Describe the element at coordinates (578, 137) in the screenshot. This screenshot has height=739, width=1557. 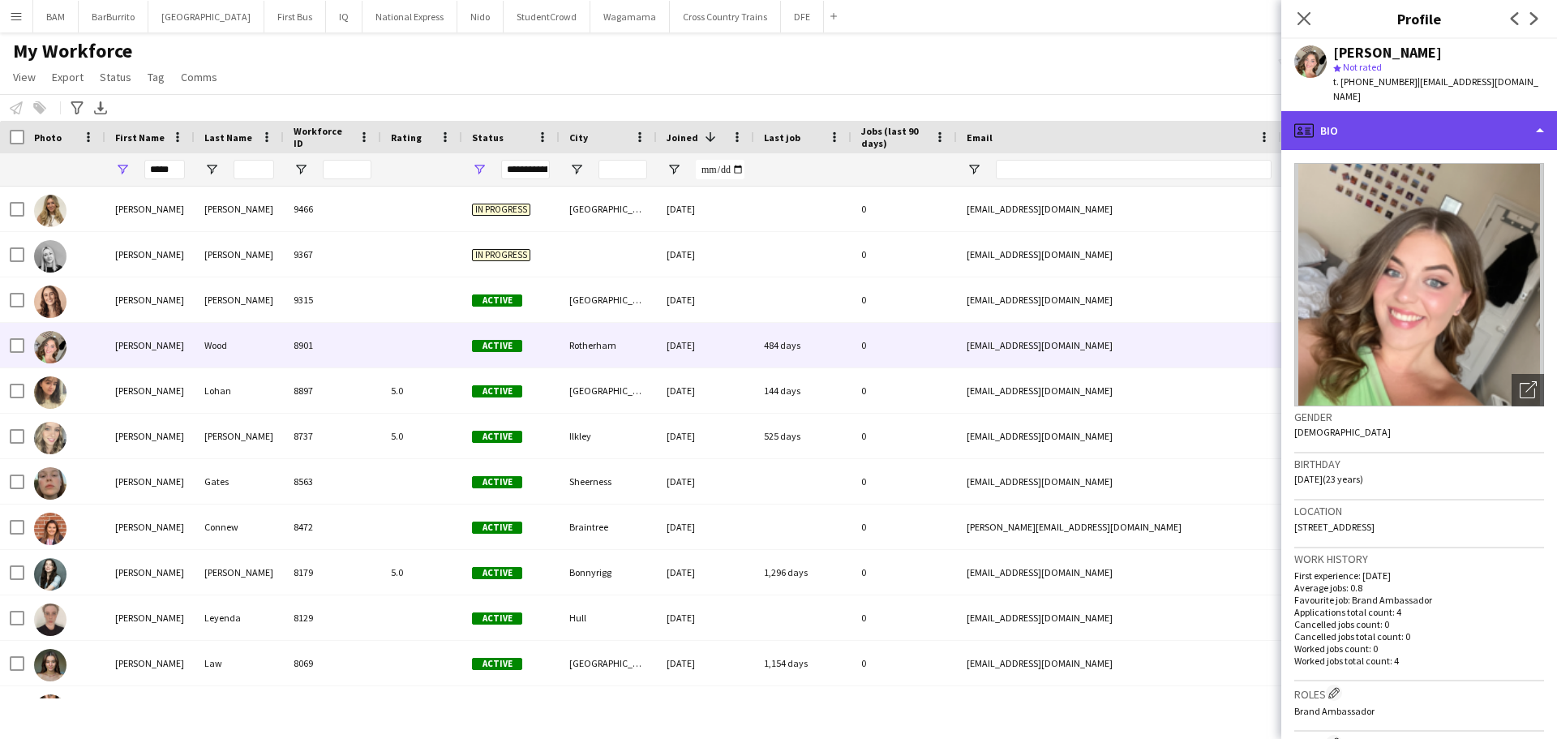
I see `span: City` at that location.